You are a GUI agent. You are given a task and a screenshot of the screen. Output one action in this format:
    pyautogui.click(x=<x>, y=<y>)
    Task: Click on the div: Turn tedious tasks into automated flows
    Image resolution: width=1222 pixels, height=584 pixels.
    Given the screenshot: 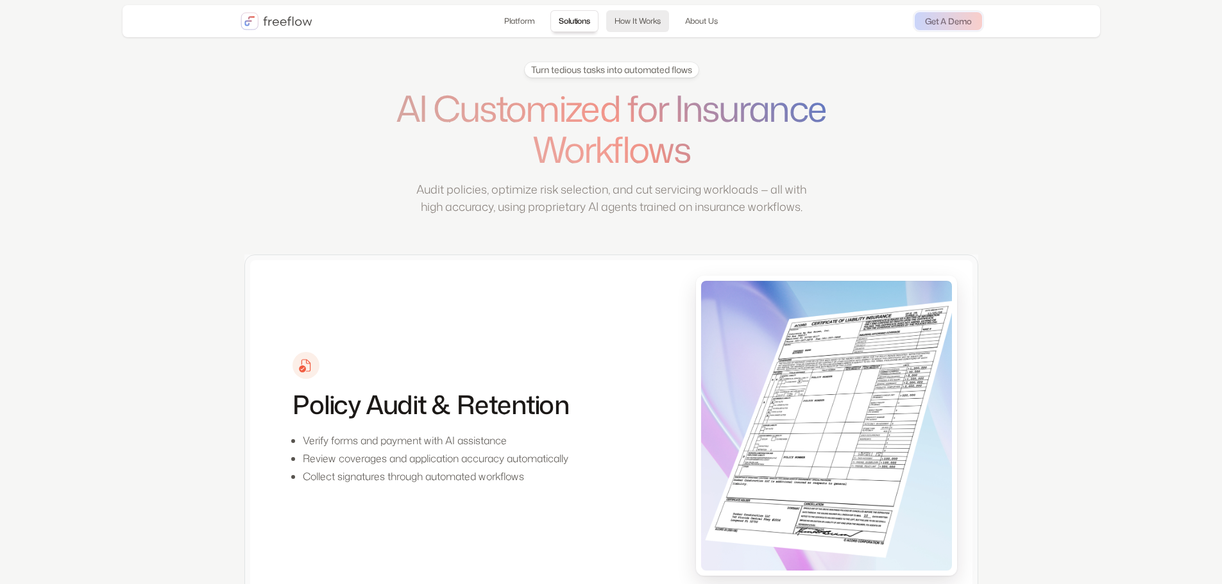 What is the action you would take?
    pyautogui.click(x=611, y=70)
    